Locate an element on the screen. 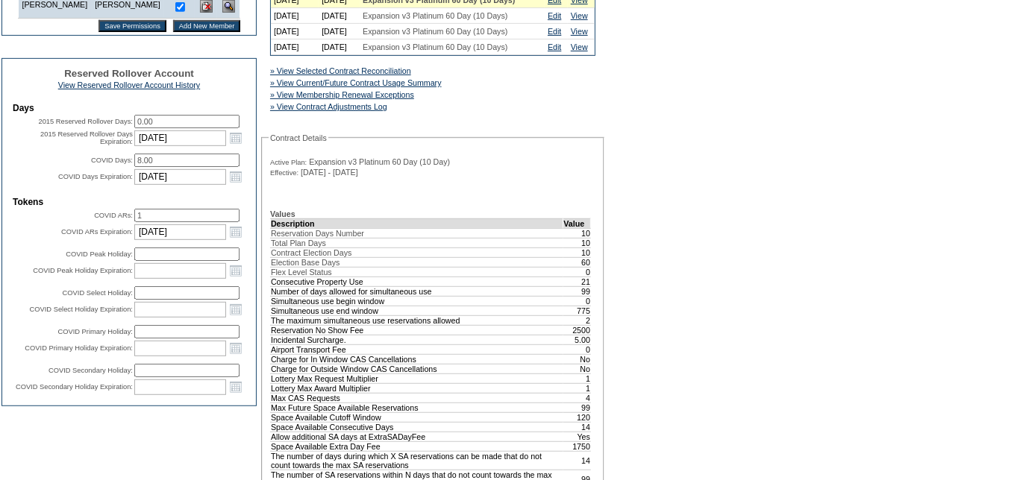  td: Simultaneous use begin window is located at coordinates (417, 301).